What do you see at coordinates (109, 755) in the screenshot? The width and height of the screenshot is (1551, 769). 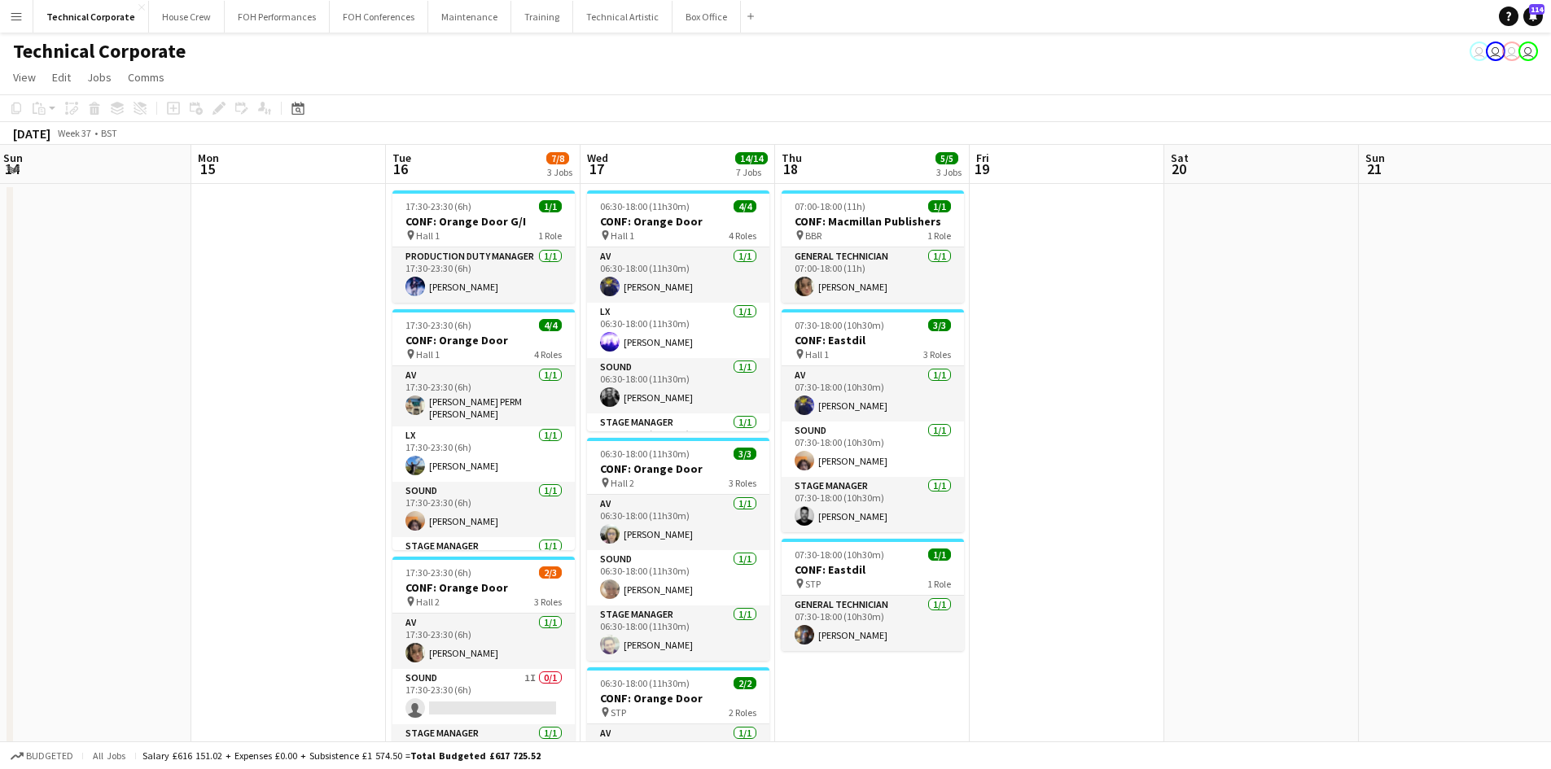 I see `span: All jobs` at bounding box center [109, 755].